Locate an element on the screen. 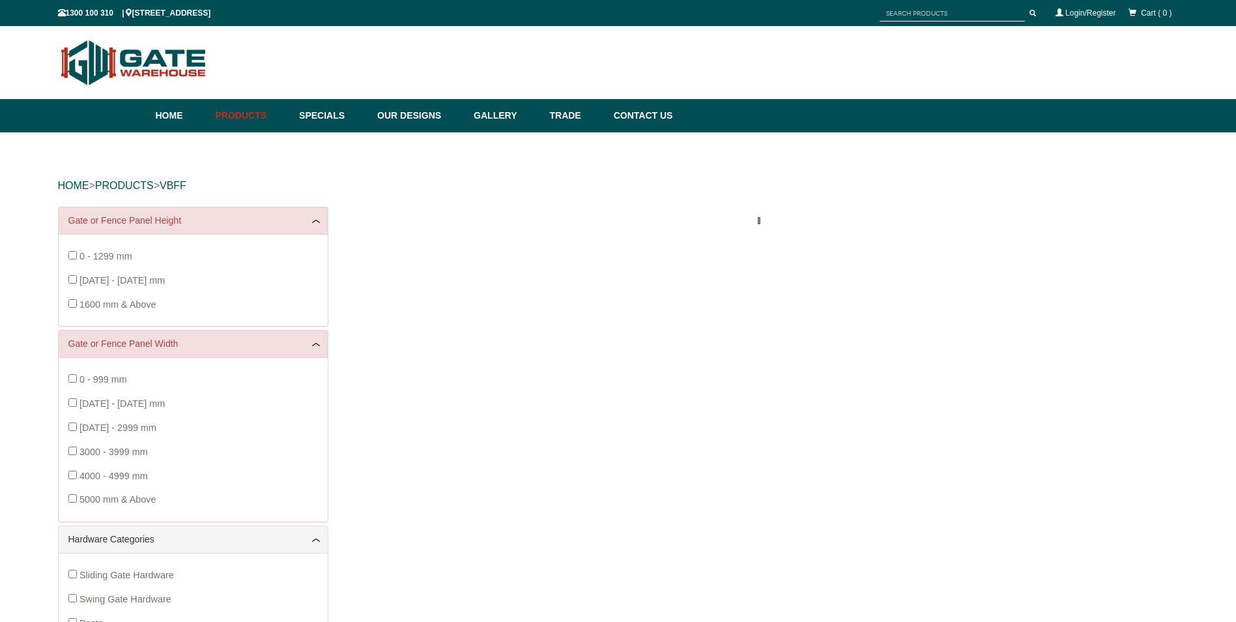  a: Hardware Categories is located at coordinates (193, 539).